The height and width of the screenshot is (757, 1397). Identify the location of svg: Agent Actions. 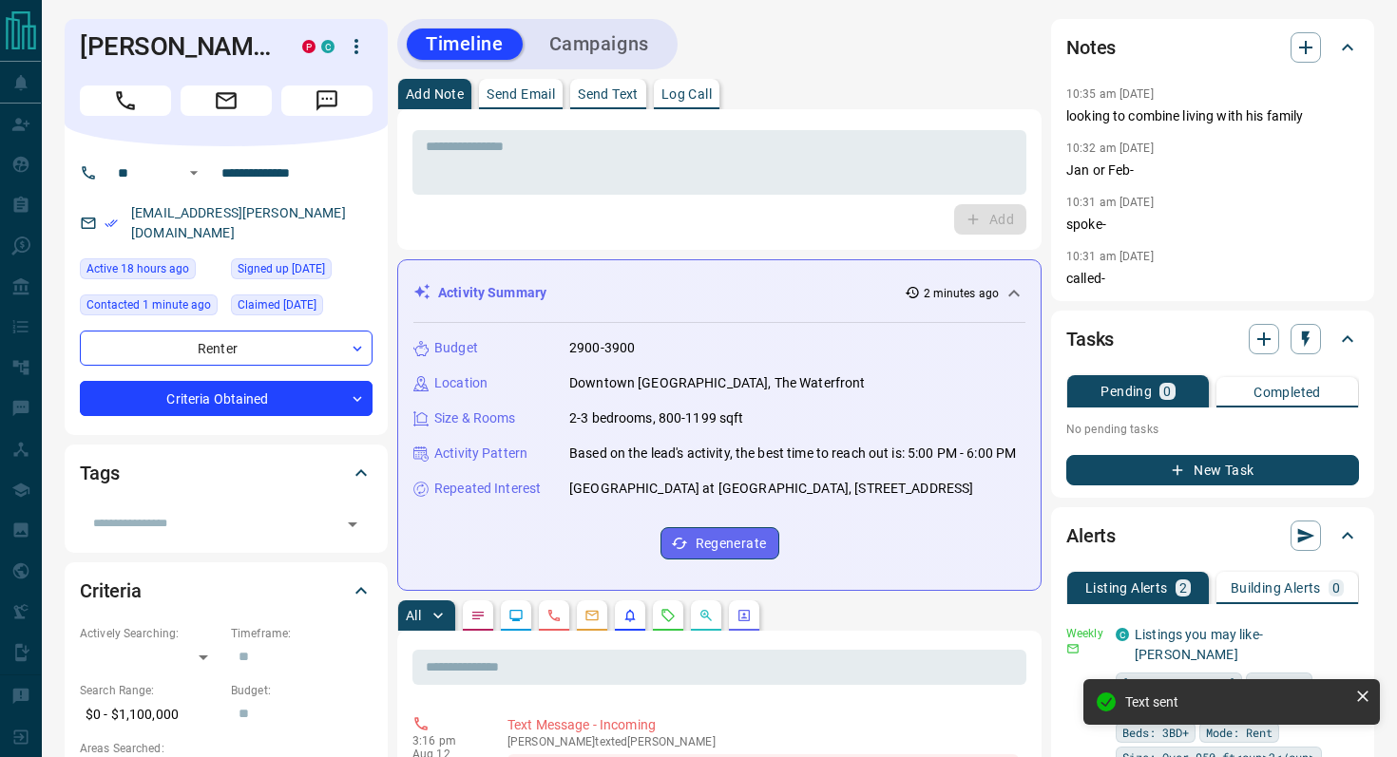
(744, 616).